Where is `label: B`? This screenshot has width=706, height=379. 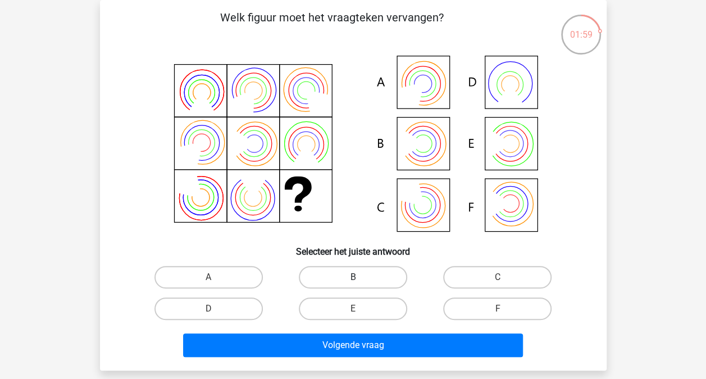 label: B is located at coordinates (353, 277).